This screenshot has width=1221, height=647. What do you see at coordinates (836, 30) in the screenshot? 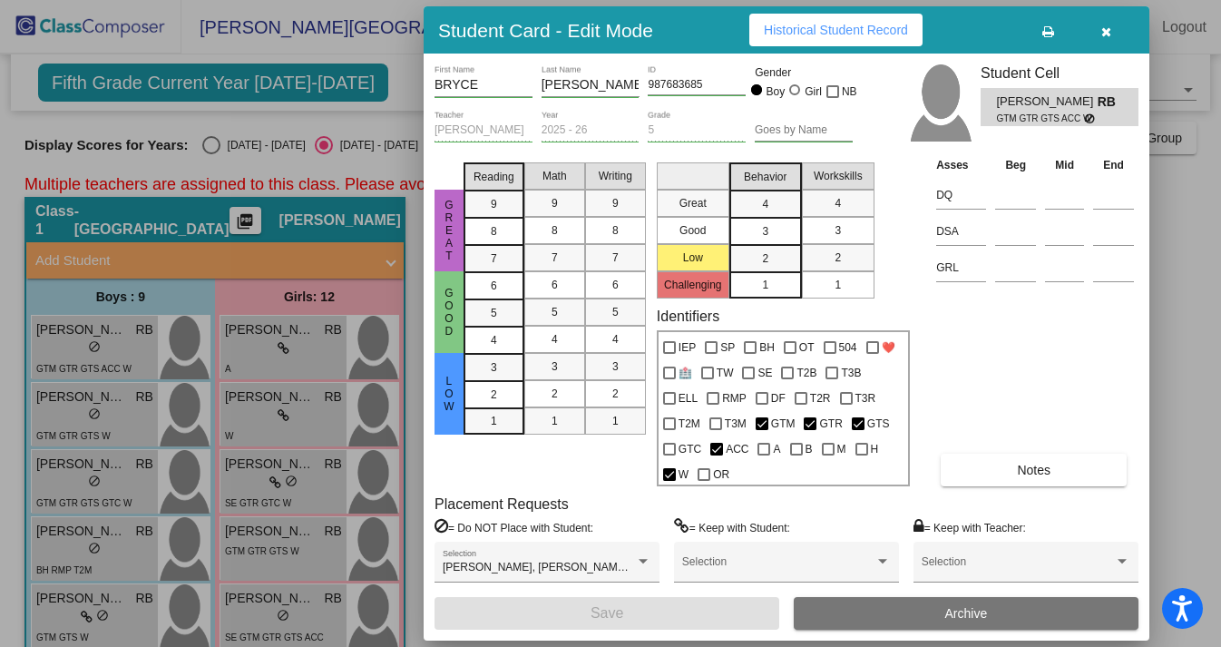
I see `span: Historical Student Record` at bounding box center [836, 30].